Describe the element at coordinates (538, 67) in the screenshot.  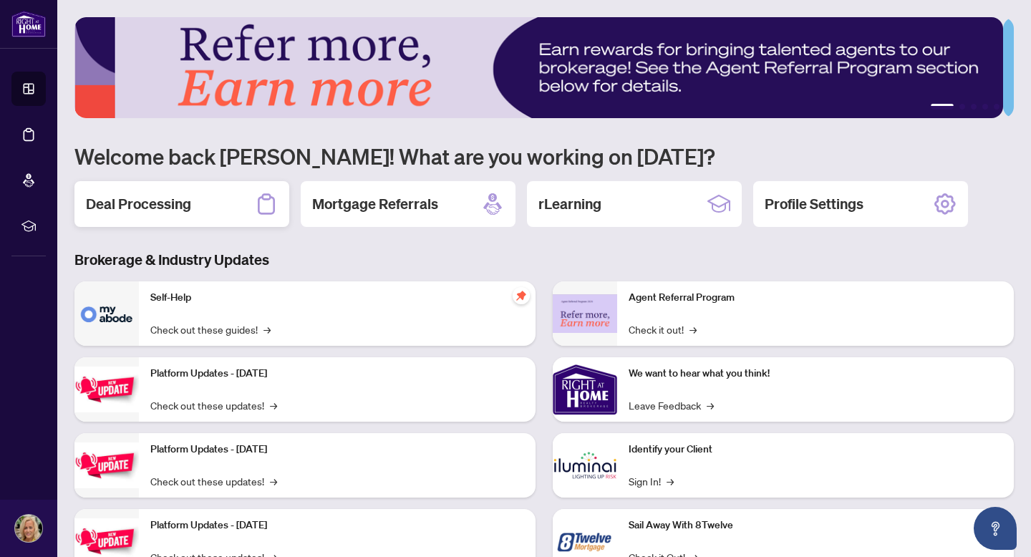
I see `img: Slide 0` at that location.